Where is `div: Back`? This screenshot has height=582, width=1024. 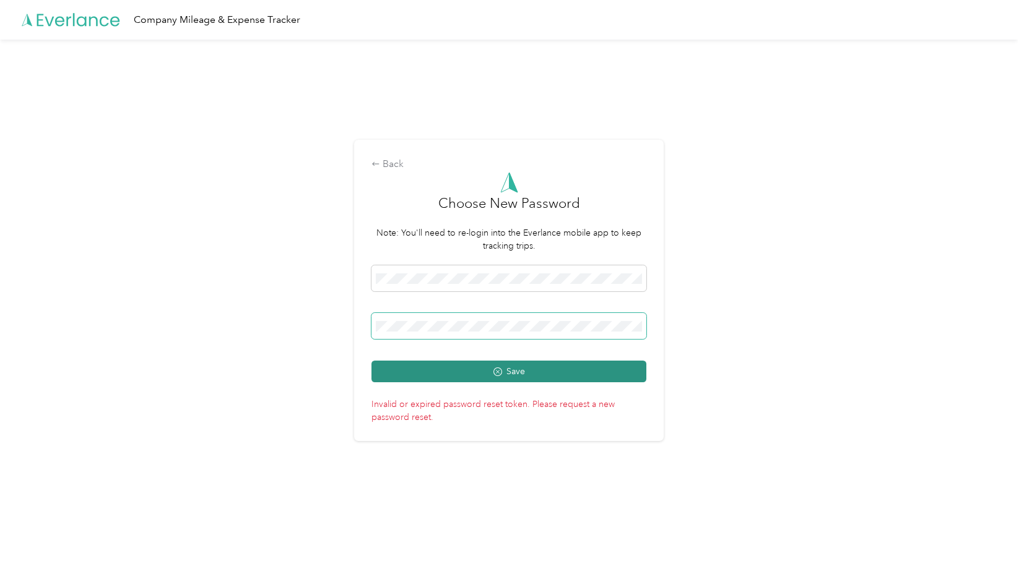
div: Back is located at coordinates (509, 165).